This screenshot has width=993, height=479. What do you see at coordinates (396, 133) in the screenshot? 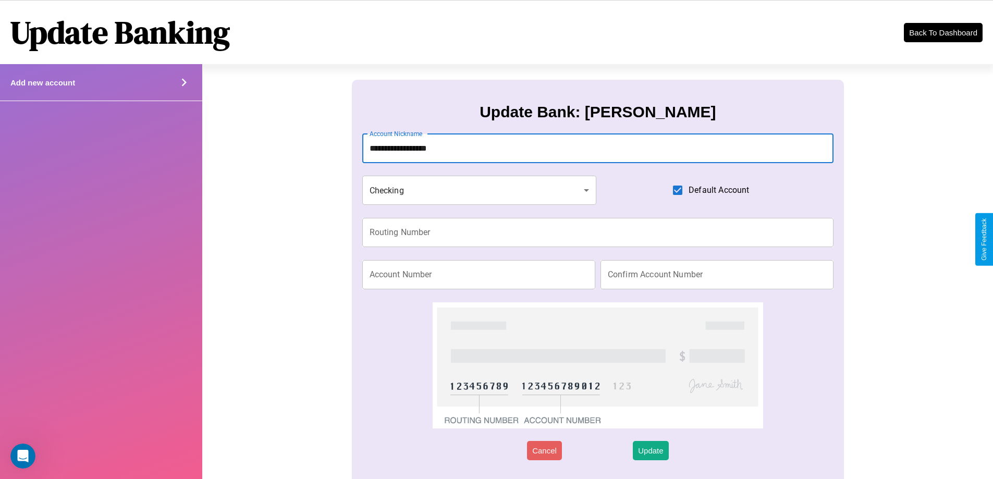
I see `label: Account Nickname` at bounding box center [396, 133].